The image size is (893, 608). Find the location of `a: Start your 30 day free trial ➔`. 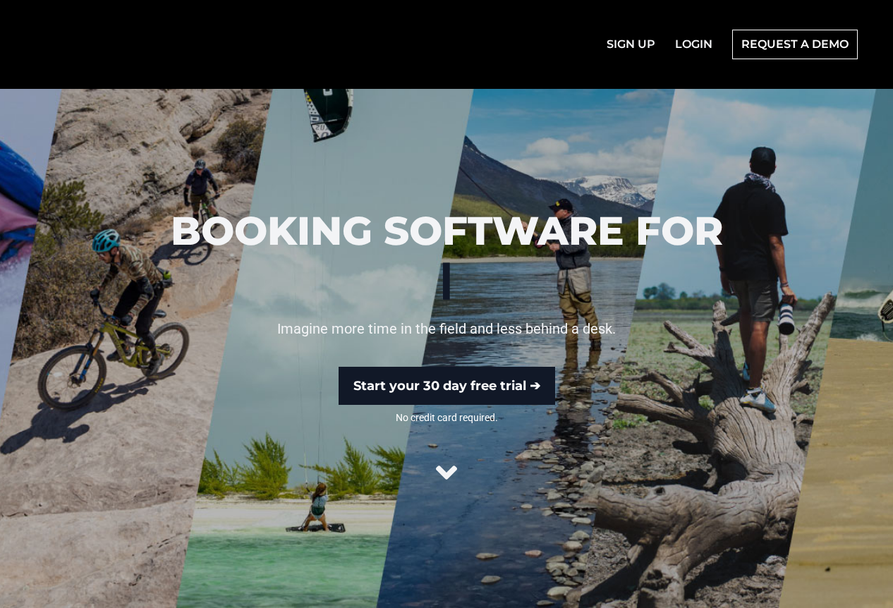

a: Start your 30 day free trial ➔ is located at coordinates (446, 386).